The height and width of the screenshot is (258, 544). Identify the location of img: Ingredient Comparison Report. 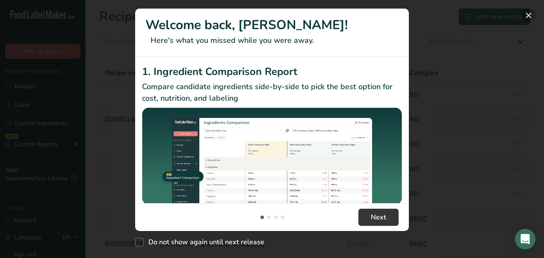
(272, 156).